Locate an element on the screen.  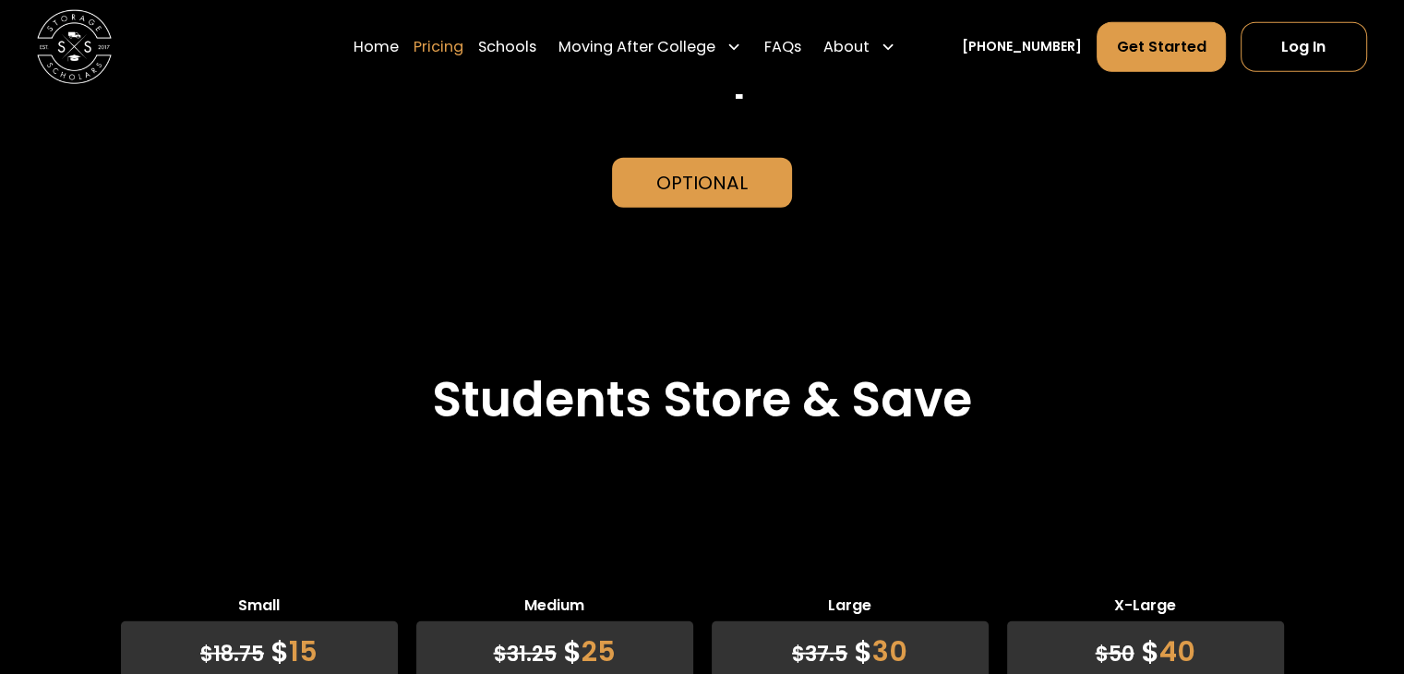
a: Schools is located at coordinates (507, 46).